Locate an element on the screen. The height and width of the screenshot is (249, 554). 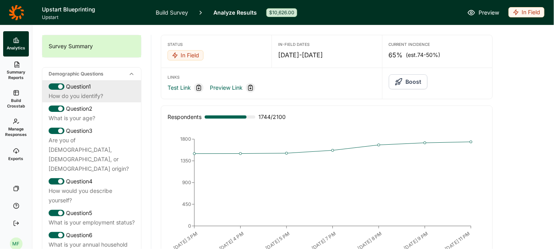
tspan: 1800 is located at coordinates (186, 139).